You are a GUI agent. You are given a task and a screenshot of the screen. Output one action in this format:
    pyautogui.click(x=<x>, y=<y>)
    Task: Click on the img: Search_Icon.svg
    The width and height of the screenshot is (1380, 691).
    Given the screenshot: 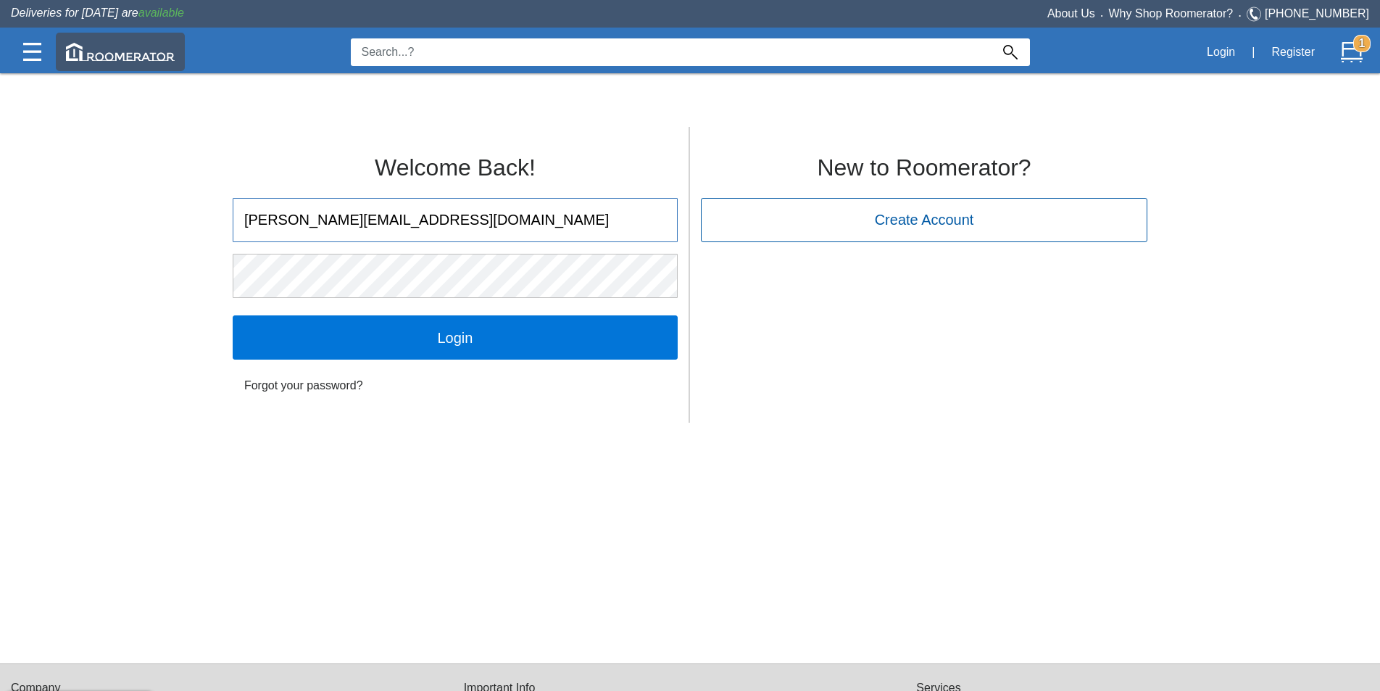 What is the action you would take?
    pyautogui.click(x=1010, y=52)
    